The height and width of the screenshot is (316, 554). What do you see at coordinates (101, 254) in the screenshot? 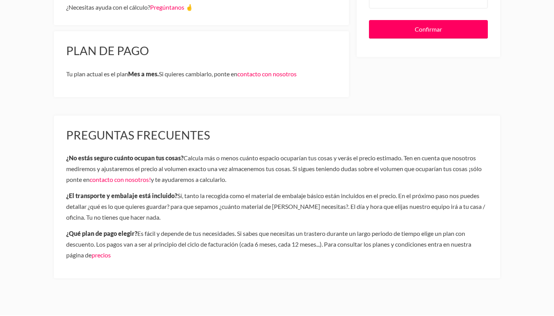
I see `a: precios` at bounding box center [101, 254].